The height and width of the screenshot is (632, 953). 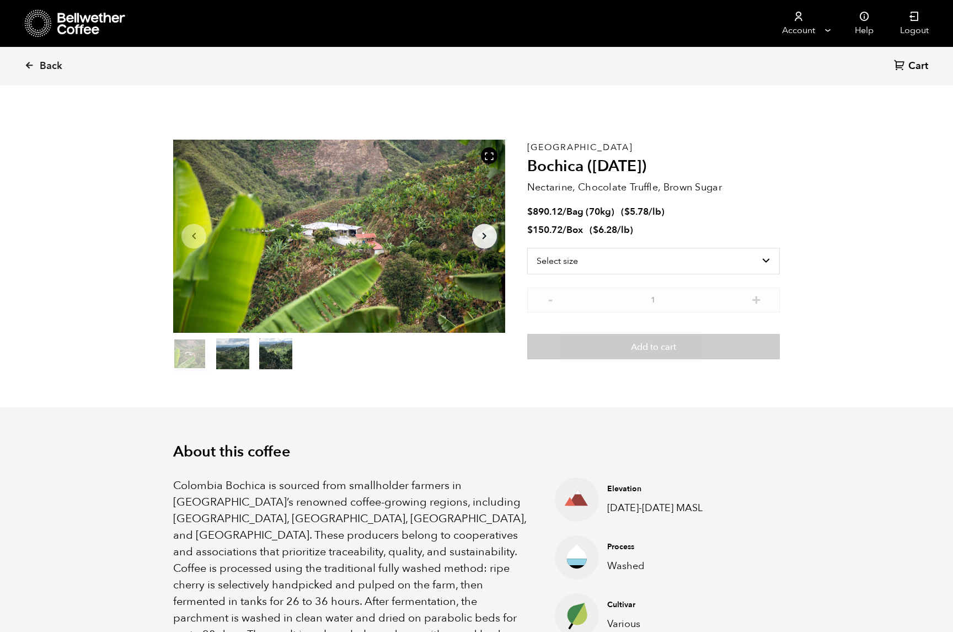 What do you see at coordinates (660, 623) in the screenshot?
I see `p: Various` at bounding box center [660, 623].